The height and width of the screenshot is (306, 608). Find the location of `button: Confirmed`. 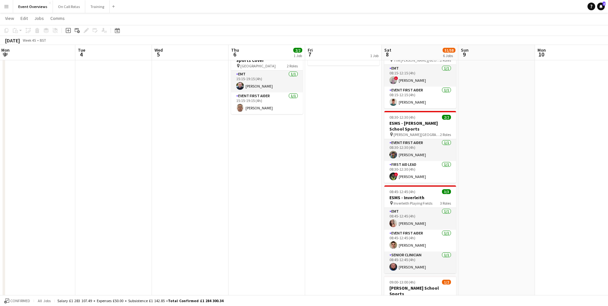

button: Confirmed is located at coordinates (17, 301).